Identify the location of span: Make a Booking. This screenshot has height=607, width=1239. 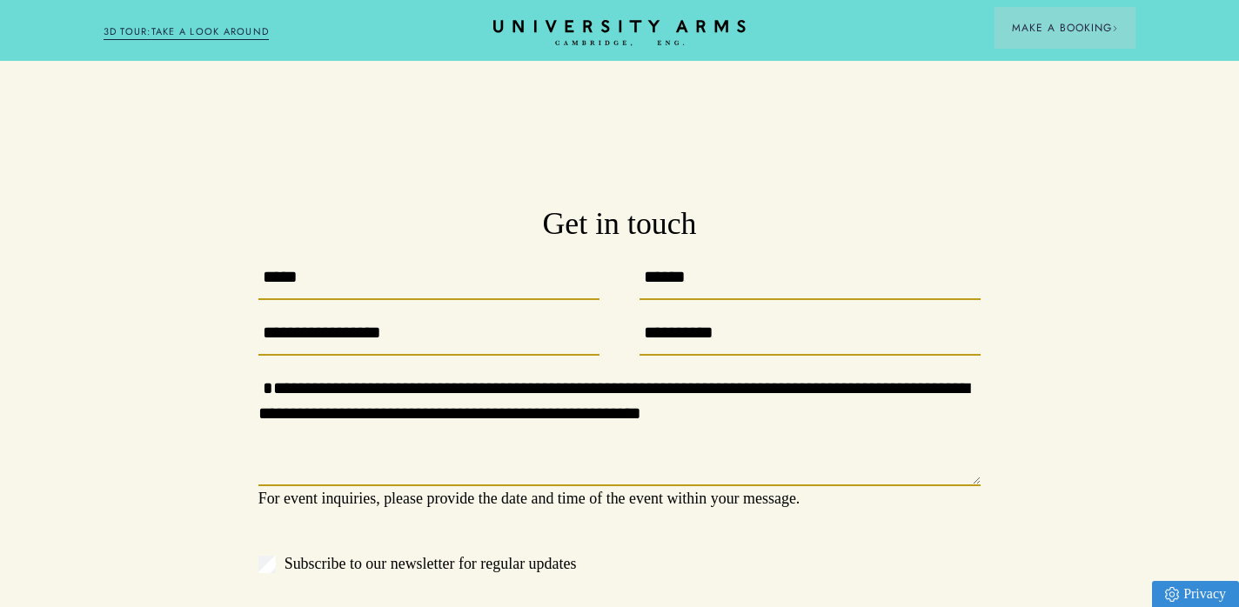
(1065, 28).